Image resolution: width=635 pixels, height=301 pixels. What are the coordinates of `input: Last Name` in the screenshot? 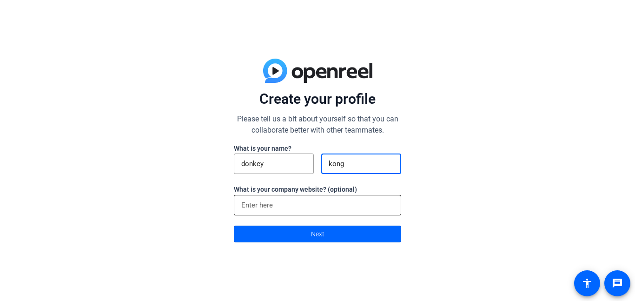 It's located at (361, 164).